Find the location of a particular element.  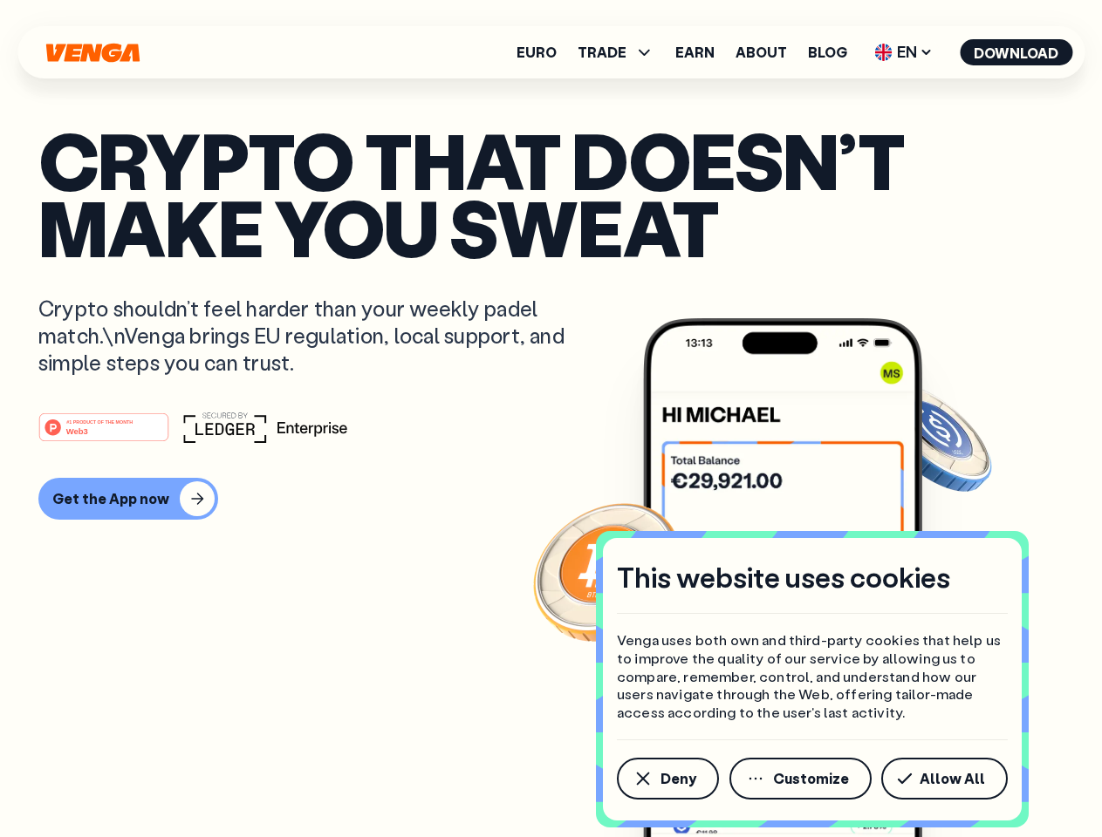

div: Get the App now is located at coordinates (111, 499).